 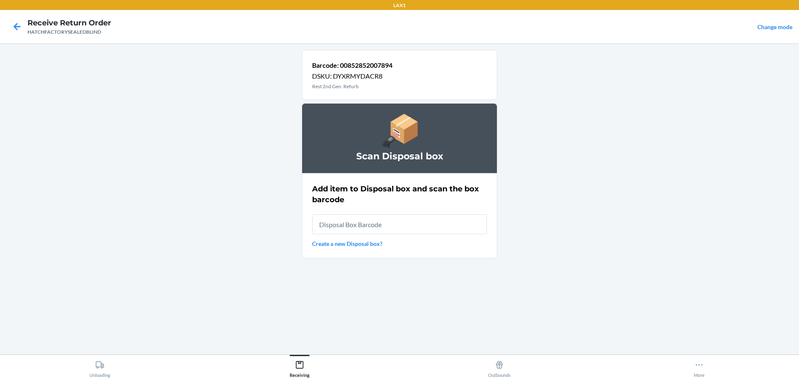 I want to click on button: Receiving, so click(x=300, y=366).